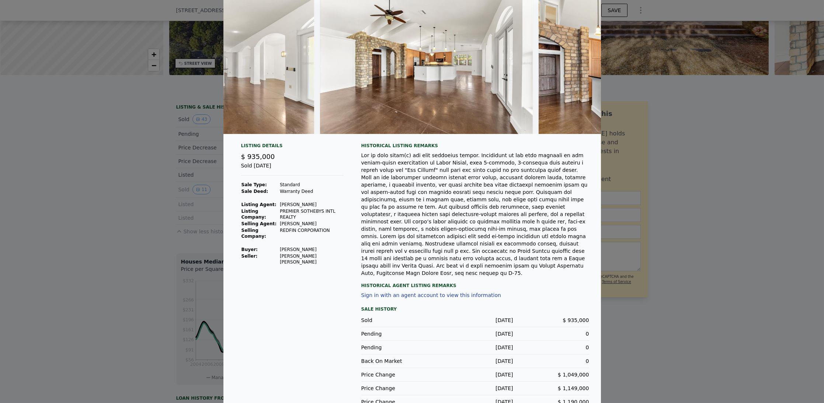 The image size is (824, 403). Describe the element at coordinates (259, 224) in the screenshot. I see `strong: Selling Agent:` at that location.